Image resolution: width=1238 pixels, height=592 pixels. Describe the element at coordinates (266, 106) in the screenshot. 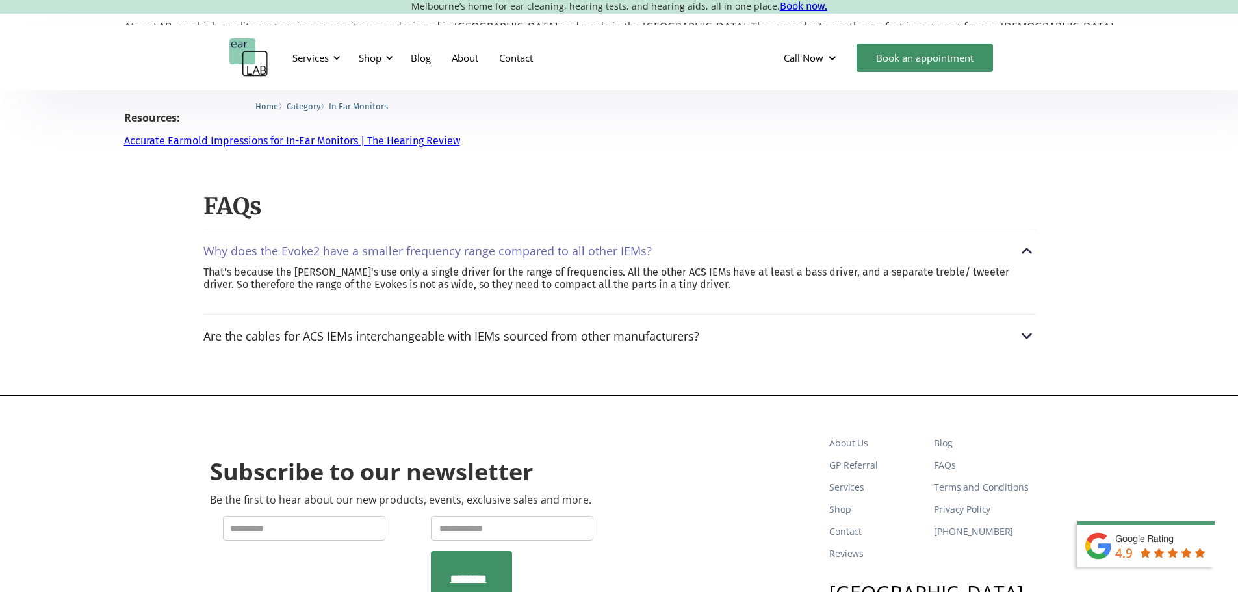

I see `span: Home` at that location.